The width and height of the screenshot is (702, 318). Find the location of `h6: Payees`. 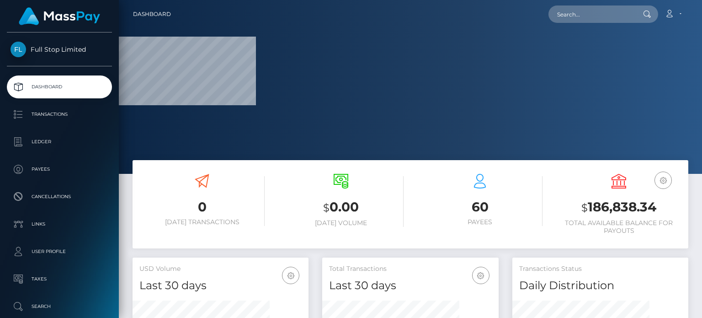

h6: Payees is located at coordinates (480, 222).